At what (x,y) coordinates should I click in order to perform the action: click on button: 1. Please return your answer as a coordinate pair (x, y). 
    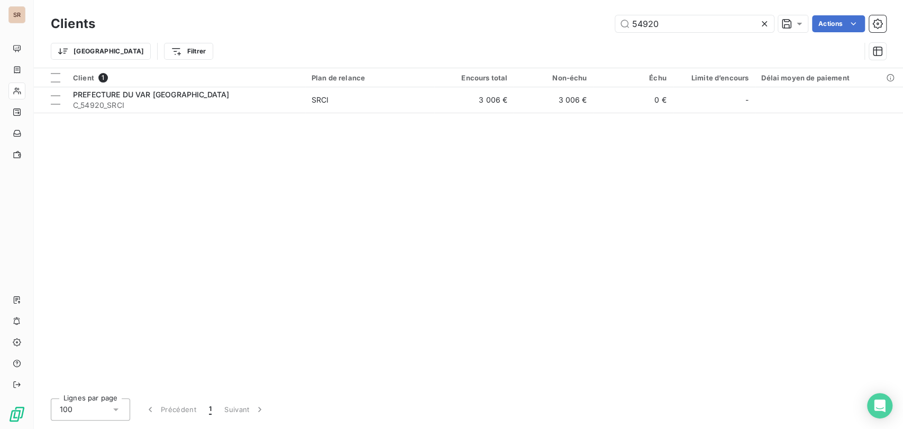
    Looking at the image, I should click on (210, 410).